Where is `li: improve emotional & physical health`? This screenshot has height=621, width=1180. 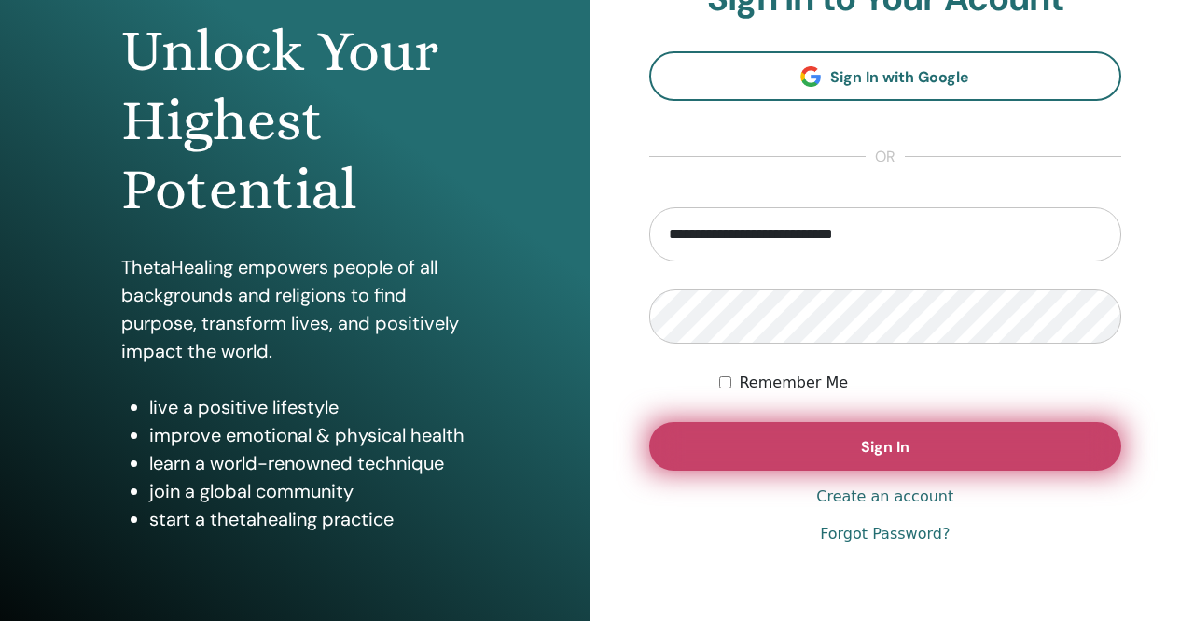
li: improve emotional & physical health is located at coordinates (309, 435).